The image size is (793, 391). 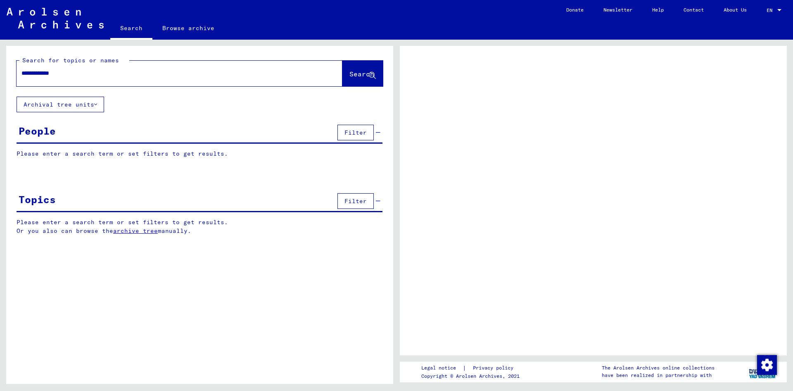 What do you see at coordinates (658, 375) in the screenshot?
I see `p: have been realized in partnership with` at bounding box center [658, 375].